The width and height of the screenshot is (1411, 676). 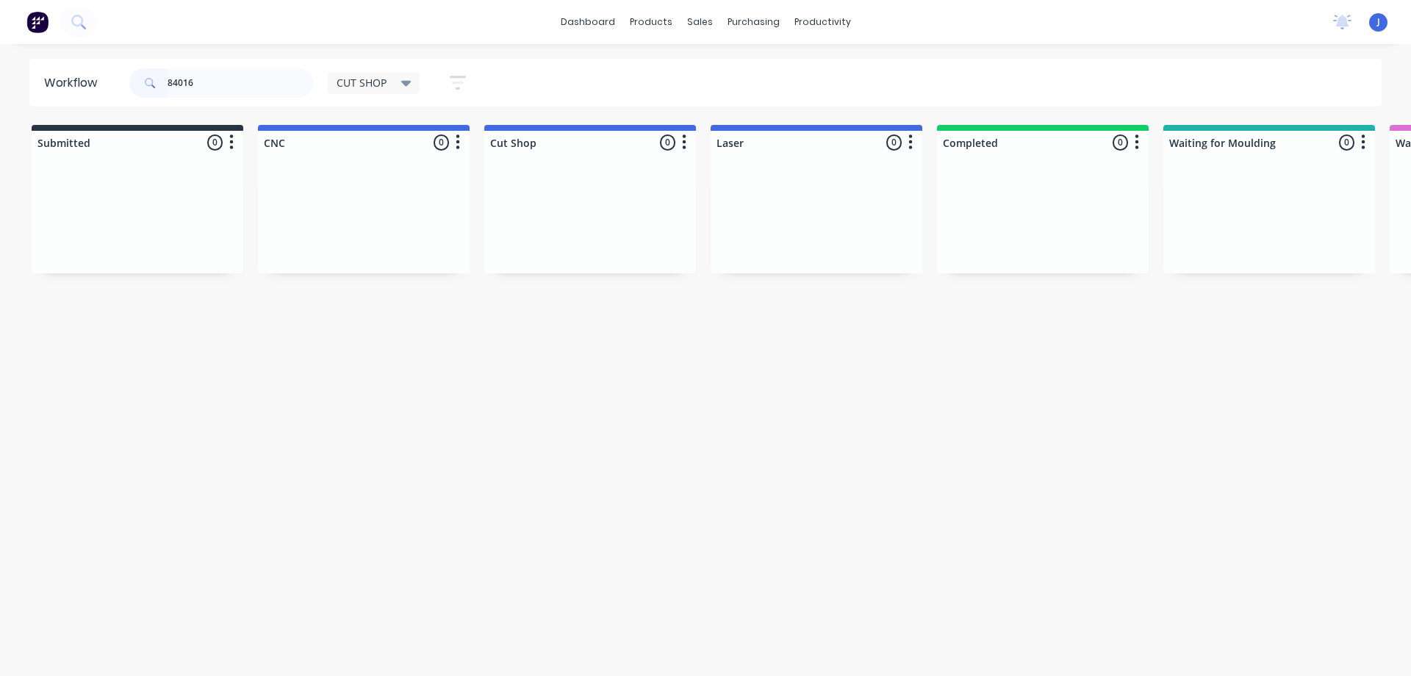 What do you see at coordinates (37, 22) in the screenshot?
I see `img: Factory` at bounding box center [37, 22].